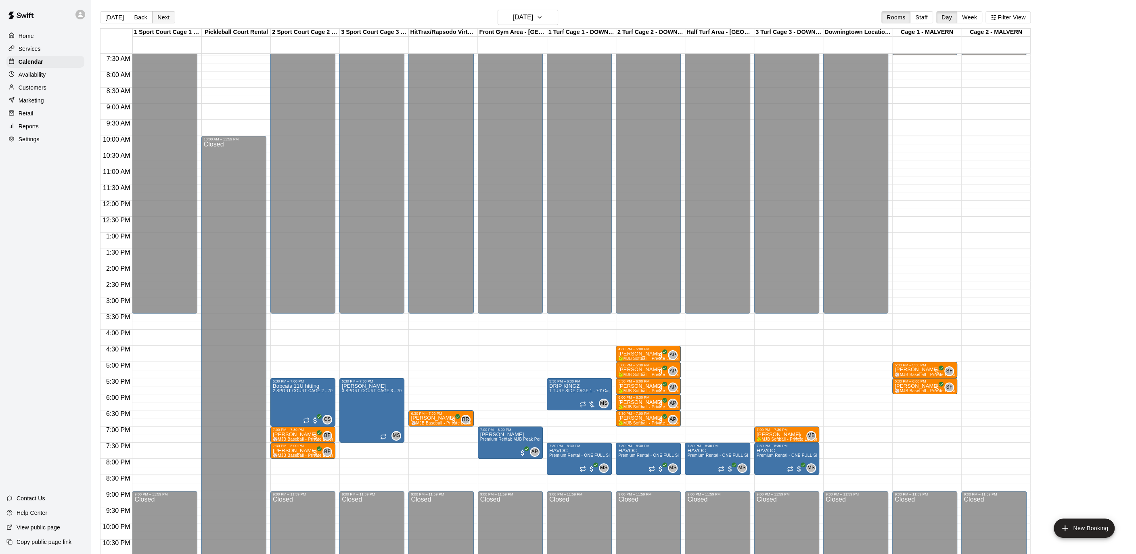 The height and width of the screenshot is (554, 1136). What do you see at coordinates (118, 397) in the screenshot?
I see `span: 6:00 PM` at bounding box center [118, 397].